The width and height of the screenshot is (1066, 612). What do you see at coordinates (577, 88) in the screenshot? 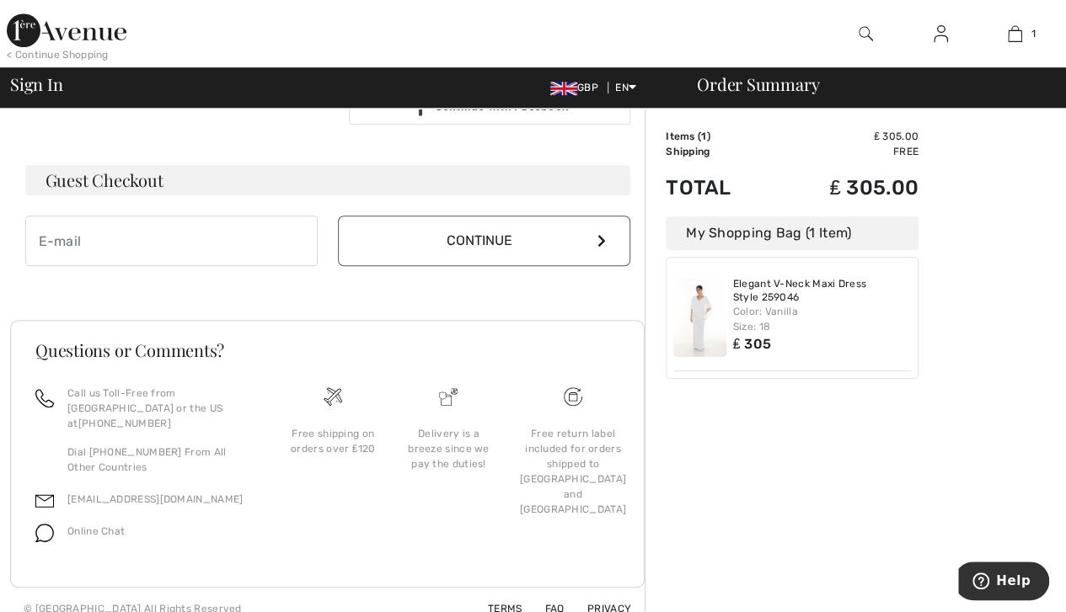
I see `span: GBP` at bounding box center [577, 88].